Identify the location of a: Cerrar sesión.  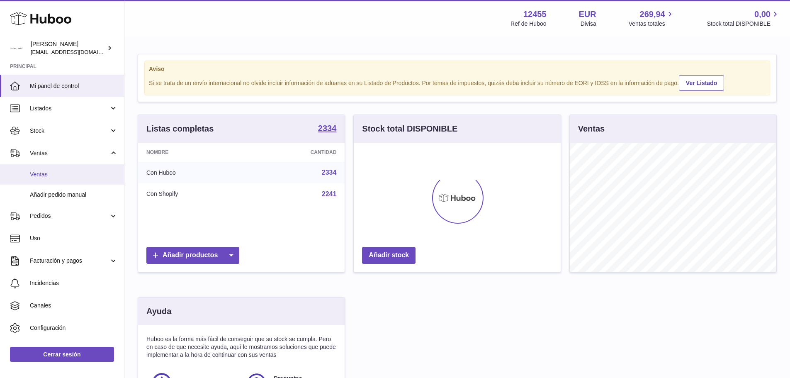
(62, 354).